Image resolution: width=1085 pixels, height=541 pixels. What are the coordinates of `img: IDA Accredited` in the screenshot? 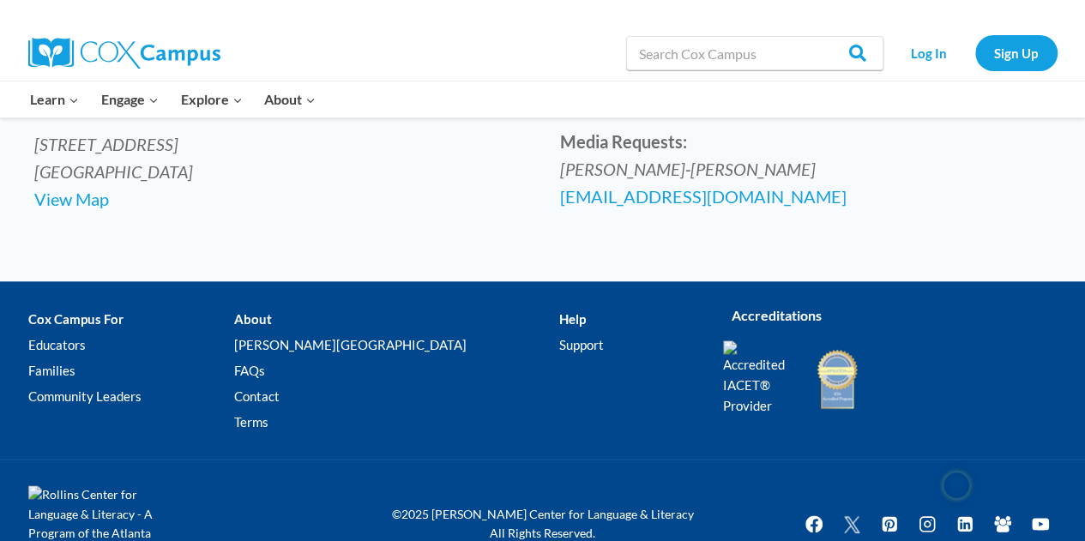 It's located at (837, 379).